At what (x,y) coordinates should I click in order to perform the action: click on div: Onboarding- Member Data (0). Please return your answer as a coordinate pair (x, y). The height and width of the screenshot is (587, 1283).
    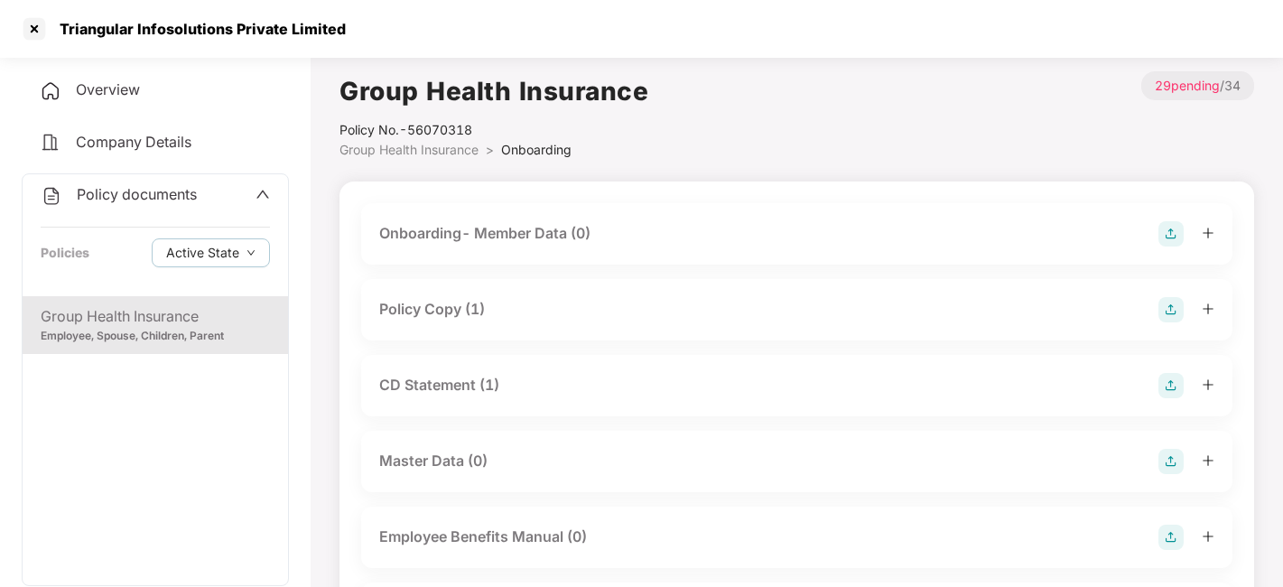
    Looking at the image, I should click on (485, 233).